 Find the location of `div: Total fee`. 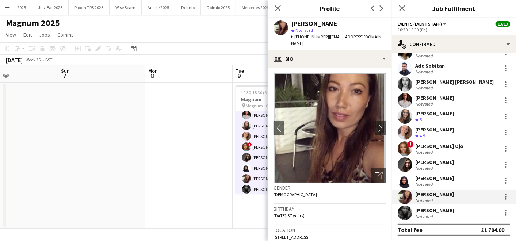

div: Total fee is located at coordinates (410, 230).